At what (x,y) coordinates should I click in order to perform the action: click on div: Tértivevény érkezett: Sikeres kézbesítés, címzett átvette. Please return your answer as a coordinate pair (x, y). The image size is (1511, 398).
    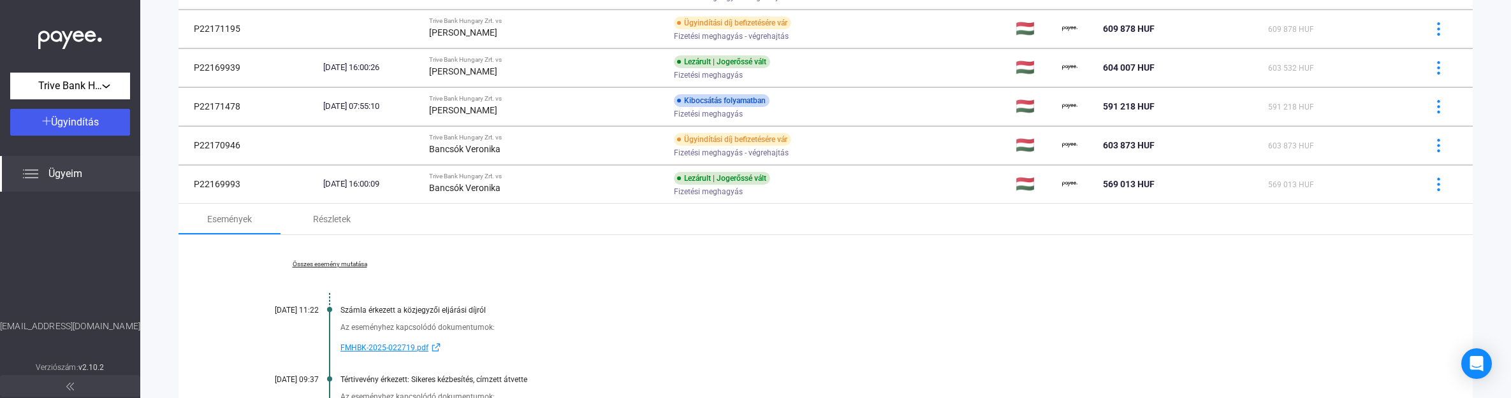
    Looking at the image, I should click on (874, 380).